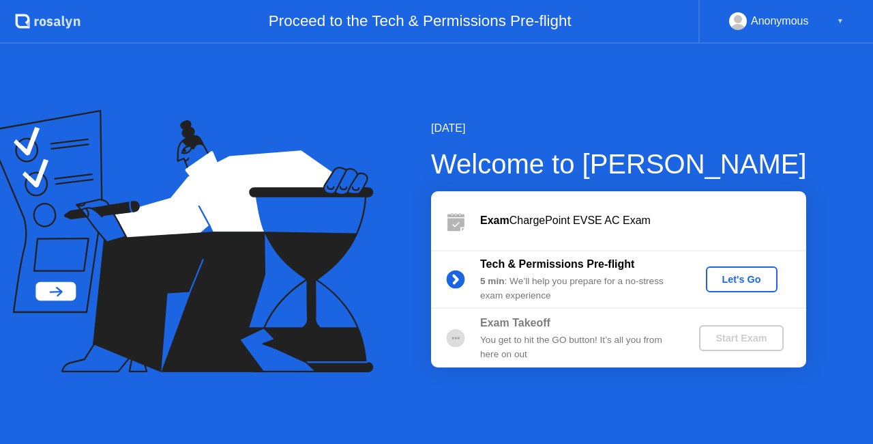 This screenshot has width=873, height=444. I want to click on div: Anonymous, so click(780, 21).